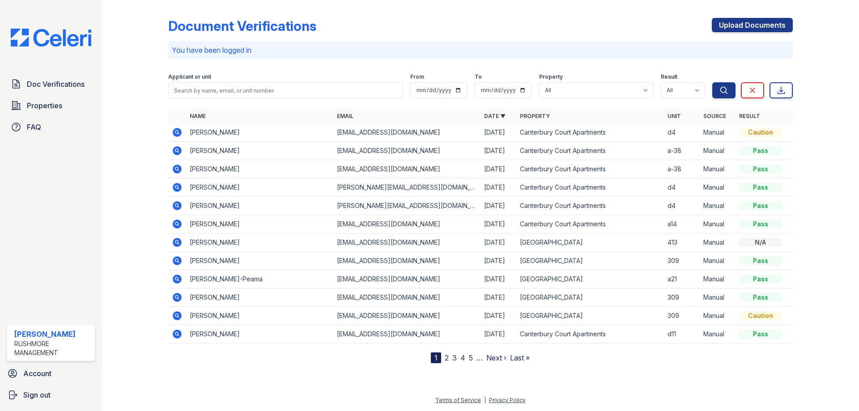 The width and height of the screenshot is (859, 411). Describe the element at coordinates (51, 106) in the screenshot. I see `a: Properties` at that location.